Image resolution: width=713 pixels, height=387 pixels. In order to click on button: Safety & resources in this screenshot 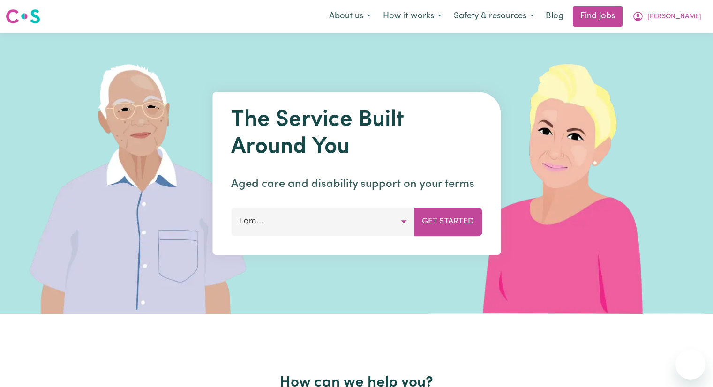, I will do `click(494, 16)`.